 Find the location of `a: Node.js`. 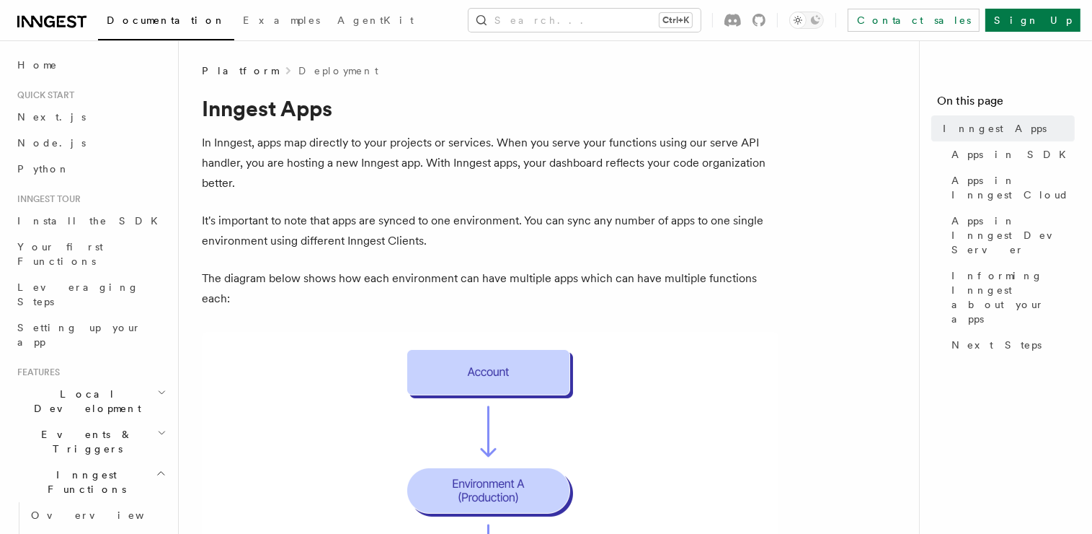

a: Node.js is located at coordinates (90, 143).